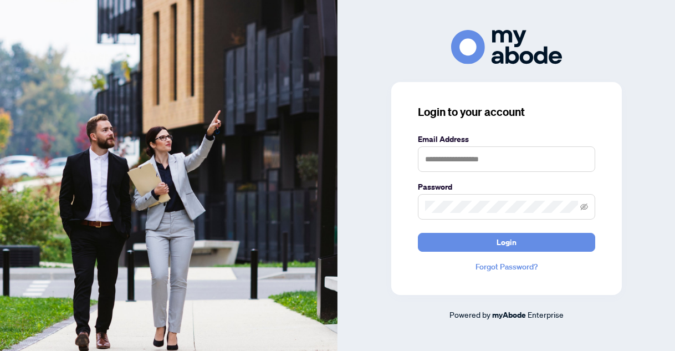 The height and width of the screenshot is (351, 675). What do you see at coordinates (506, 139) in the screenshot?
I see `label: Email Address` at bounding box center [506, 139].